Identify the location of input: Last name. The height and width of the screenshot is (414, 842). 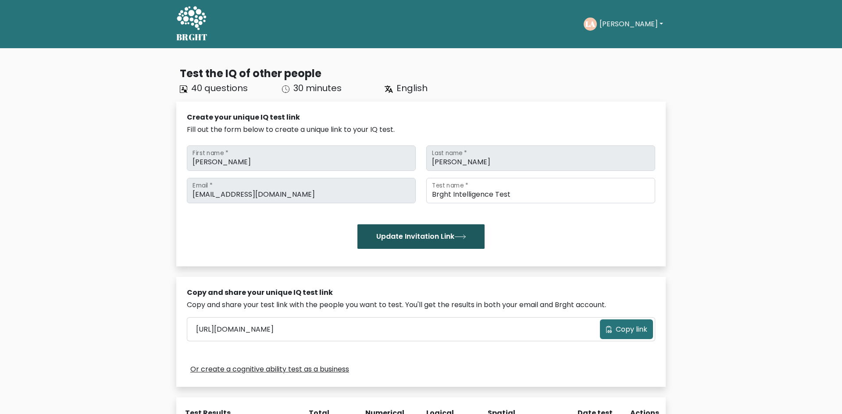
(540, 158).